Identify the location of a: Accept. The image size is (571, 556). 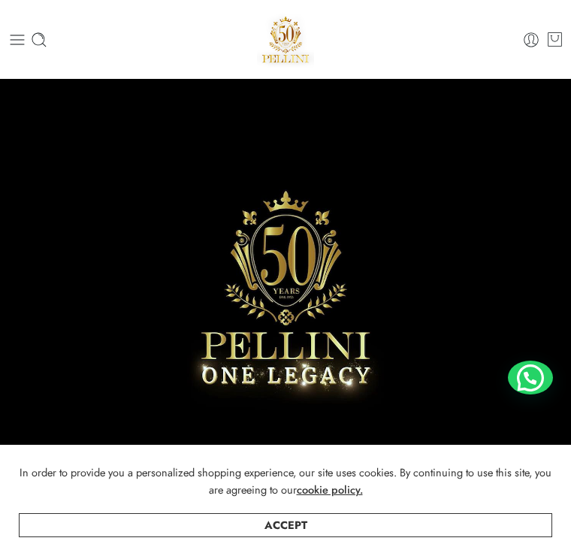
(286, 525).